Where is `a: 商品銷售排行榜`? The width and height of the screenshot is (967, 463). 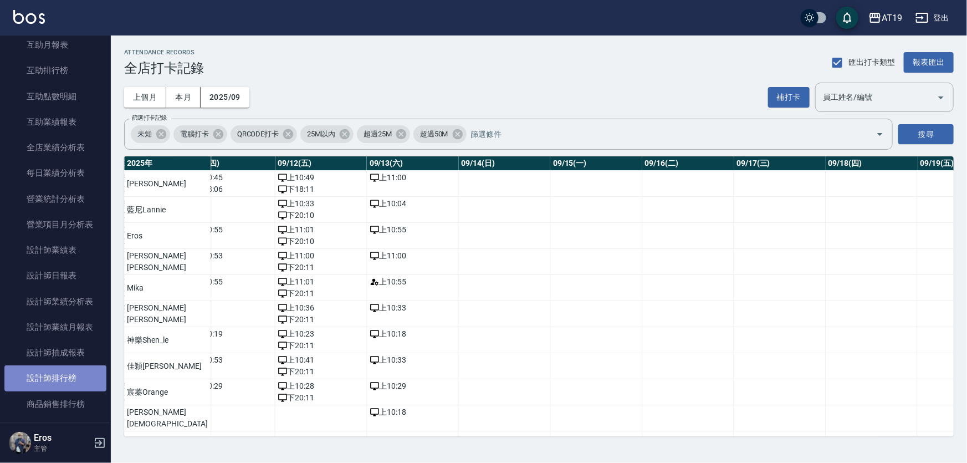 a: 商品銷售排行榜 is located at coordinates (55, 404).